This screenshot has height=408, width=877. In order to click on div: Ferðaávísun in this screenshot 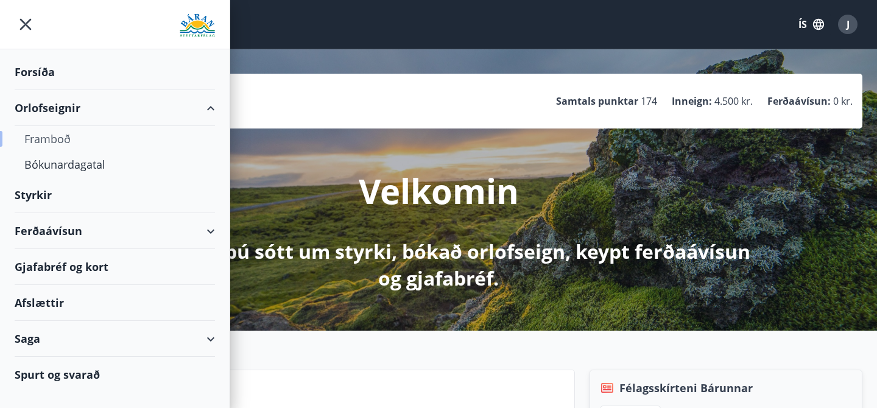, I will do `click(114, 231)`.